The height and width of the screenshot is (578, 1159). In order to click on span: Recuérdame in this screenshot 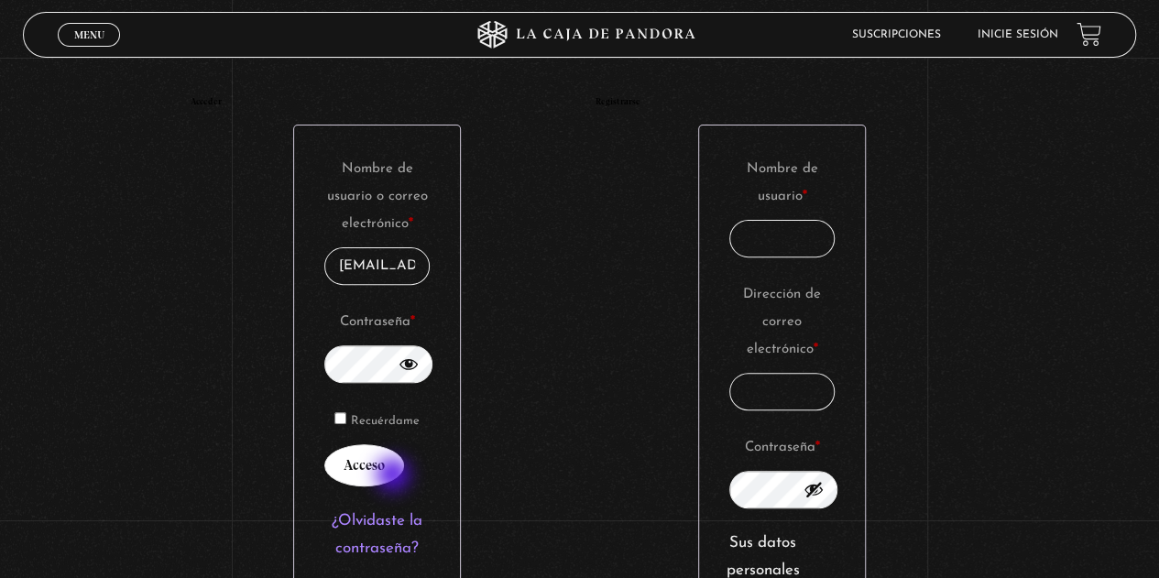, I will do `click(385, 421)`.